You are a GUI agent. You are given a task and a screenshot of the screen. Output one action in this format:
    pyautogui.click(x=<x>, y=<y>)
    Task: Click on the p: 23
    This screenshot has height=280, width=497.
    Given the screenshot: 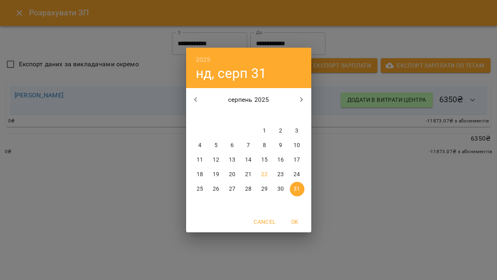 What is the action you would take?
    pyautogui.click(x=281, y=174)
    